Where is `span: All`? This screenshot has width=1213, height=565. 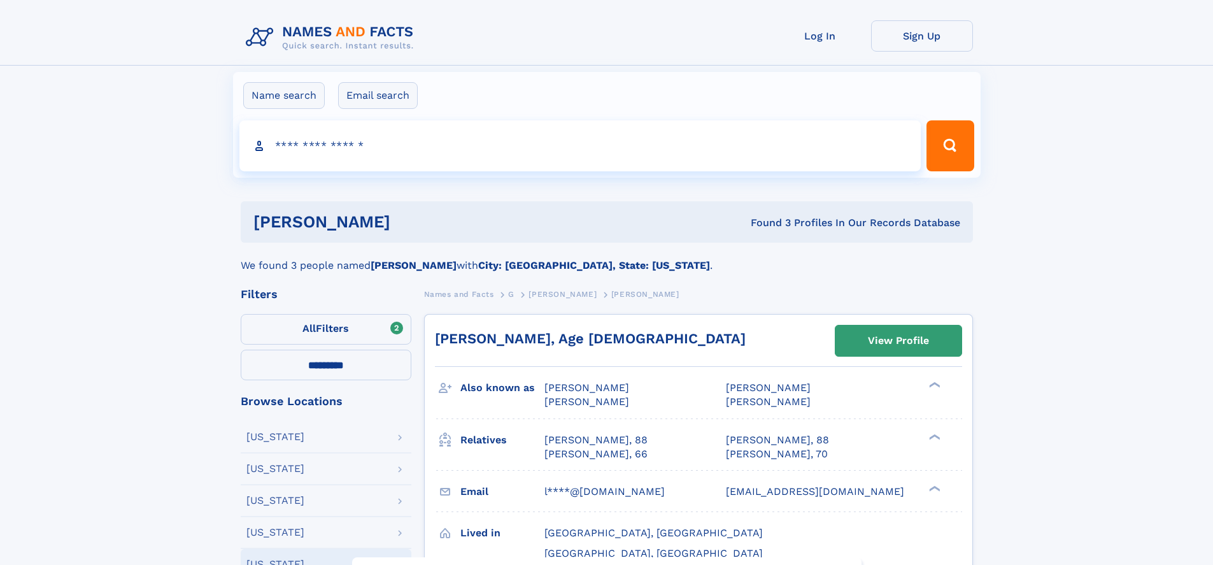 span: All is located at coordinates (309, 328).